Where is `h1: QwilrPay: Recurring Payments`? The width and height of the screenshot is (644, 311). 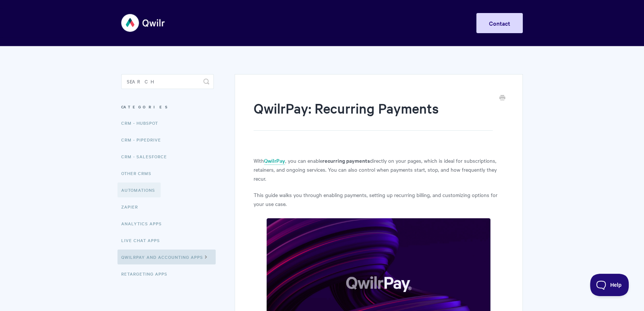 h1: QwilrPay: Recurring Payments is located at coordinates (373, 115).